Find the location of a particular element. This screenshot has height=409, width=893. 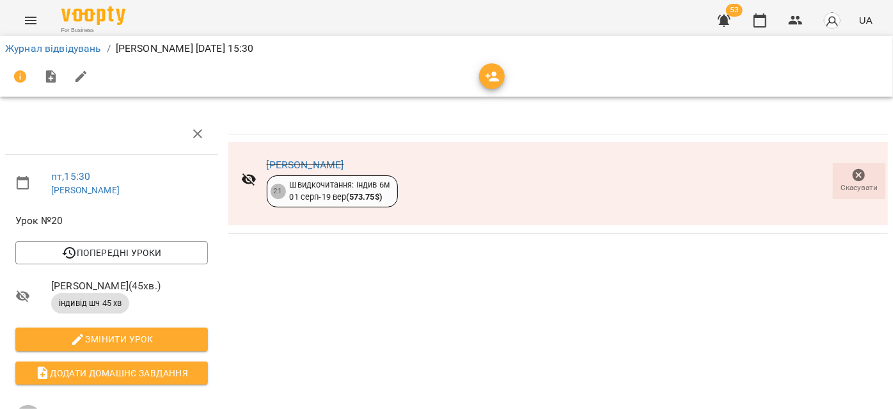

span: Змінити урок is located at coordinates (111, 339).